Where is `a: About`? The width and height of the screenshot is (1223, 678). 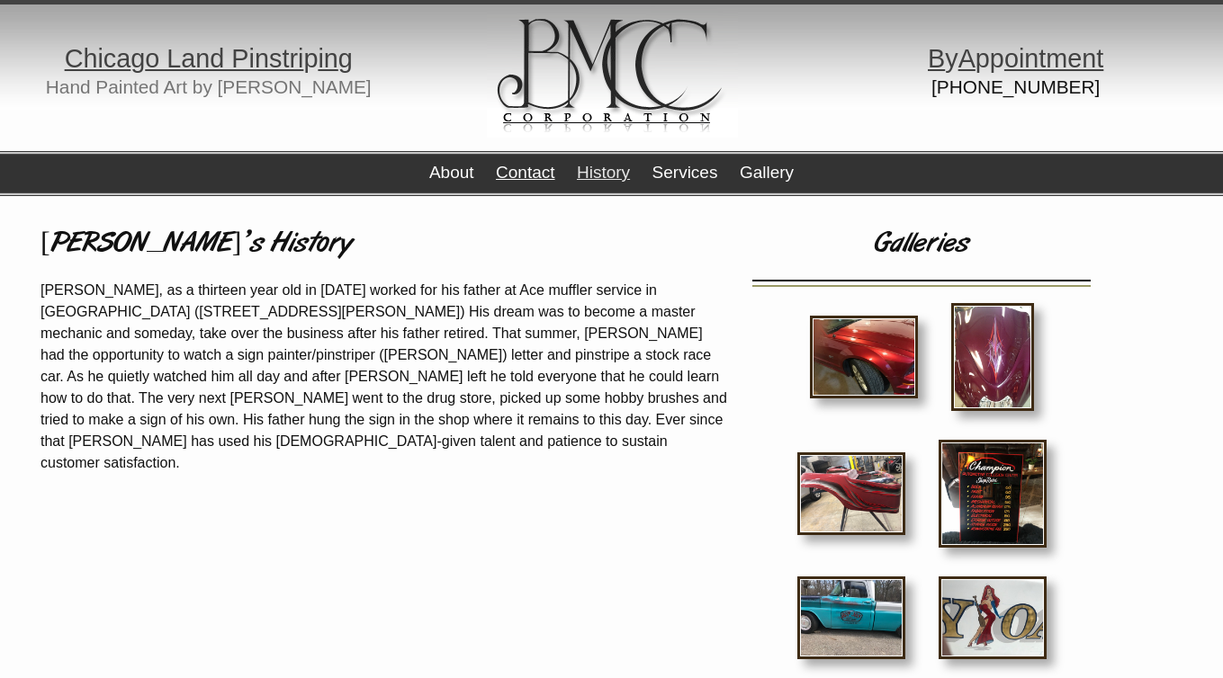
a: About is located at coordinates (452, 172).